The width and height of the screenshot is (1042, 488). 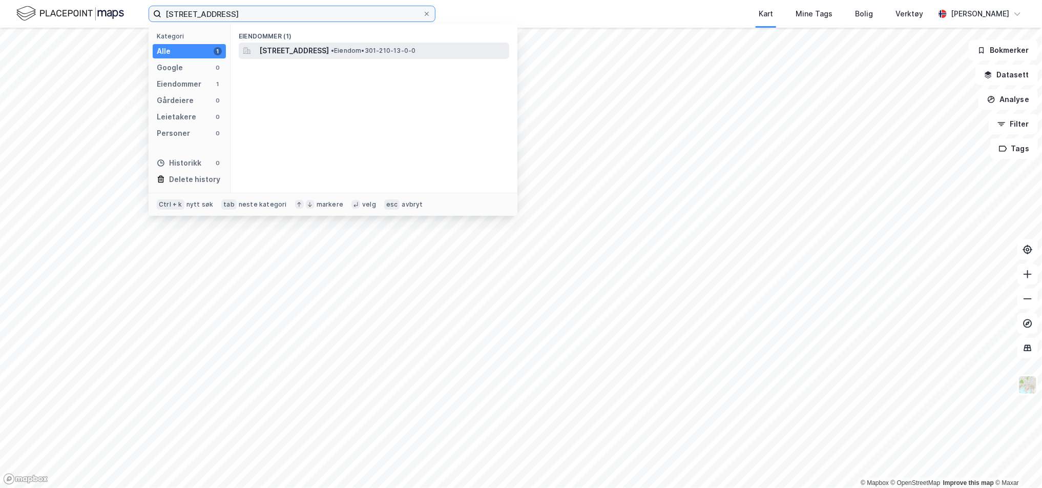 What do you see at coordinates (1007, 75) in the screenshot?
I see `button: Datasett` at bounding box center [1007, 75].